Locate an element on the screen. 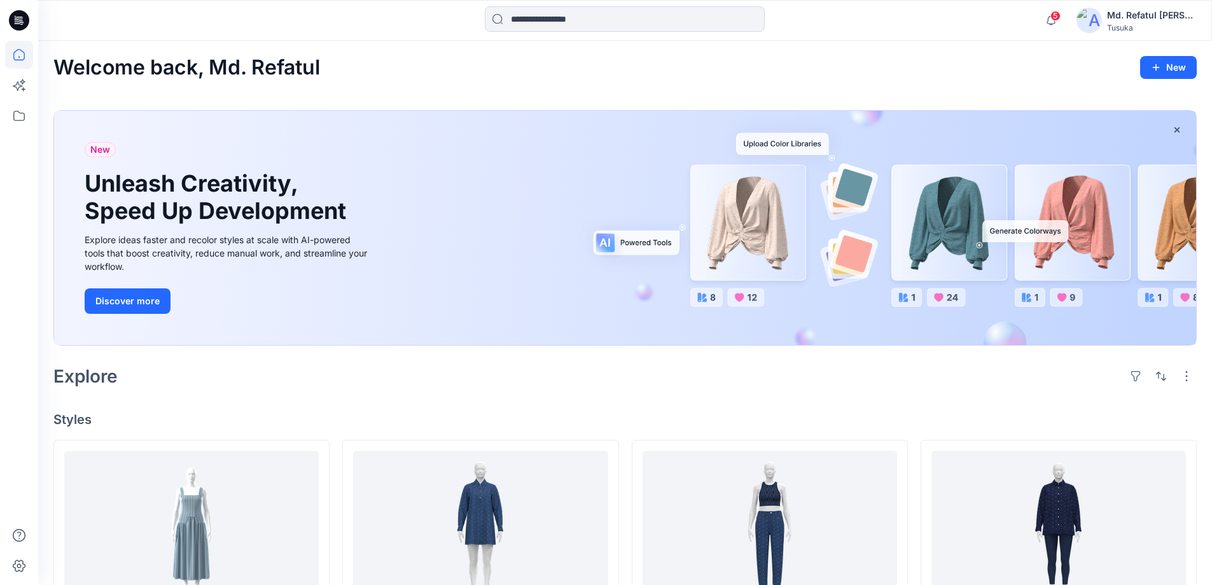 The width and height of the screenshot is (1212, 585). h2: Welcome back, Md. Refatul is located at coordinates (186, 67).